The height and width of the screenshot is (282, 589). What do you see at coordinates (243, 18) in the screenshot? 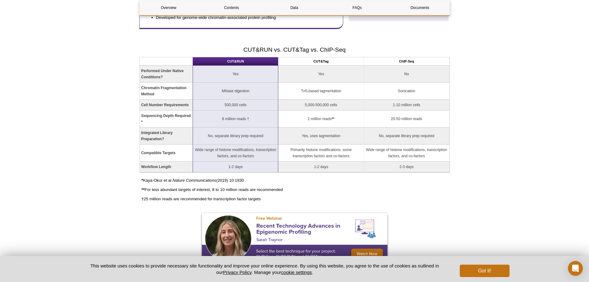
I see `li: Developed for genome-wide chromatin-associated protein profiling` at bounding box center [243, 18].